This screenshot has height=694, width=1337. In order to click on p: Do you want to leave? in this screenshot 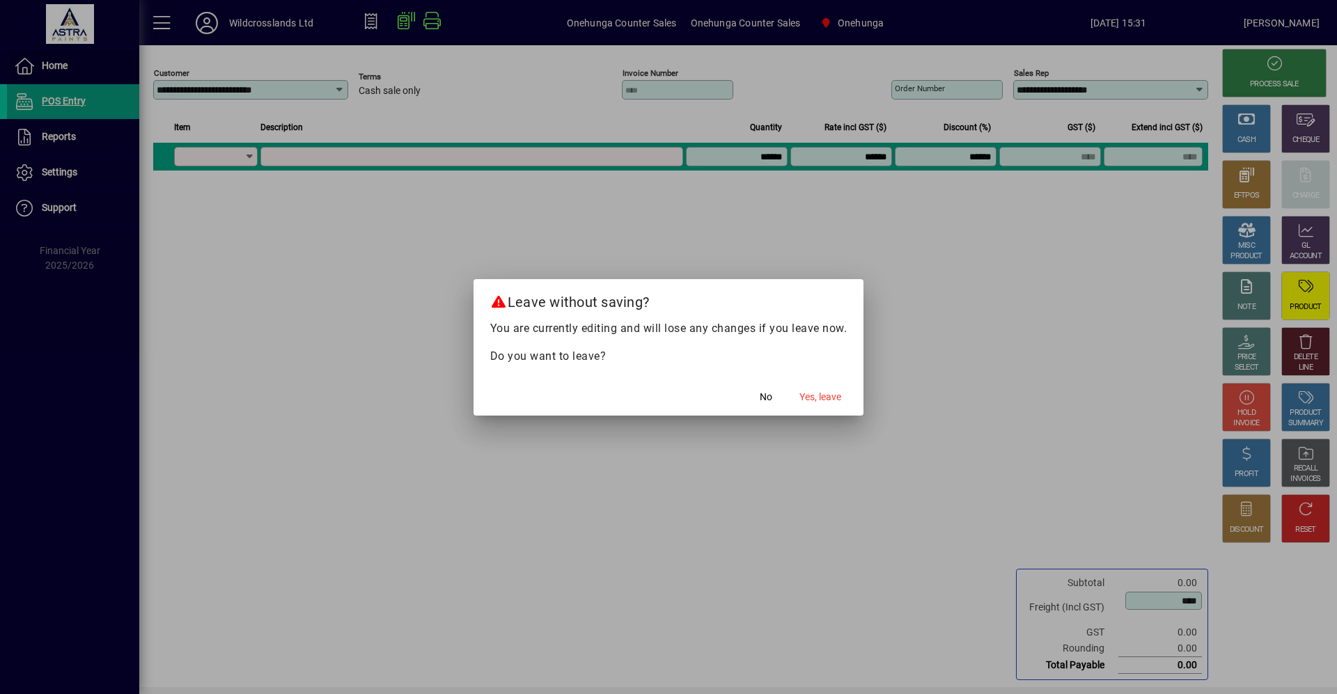, I will do `click(668, 356)`.